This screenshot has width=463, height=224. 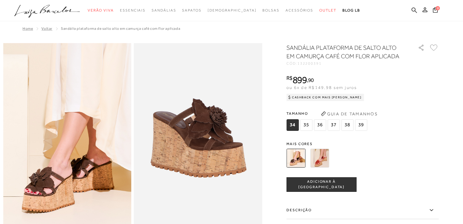 What do you see at coordinates (164, 10) in the screenshot?
I see `span: Sandálias` at bounding box center [164, 10].